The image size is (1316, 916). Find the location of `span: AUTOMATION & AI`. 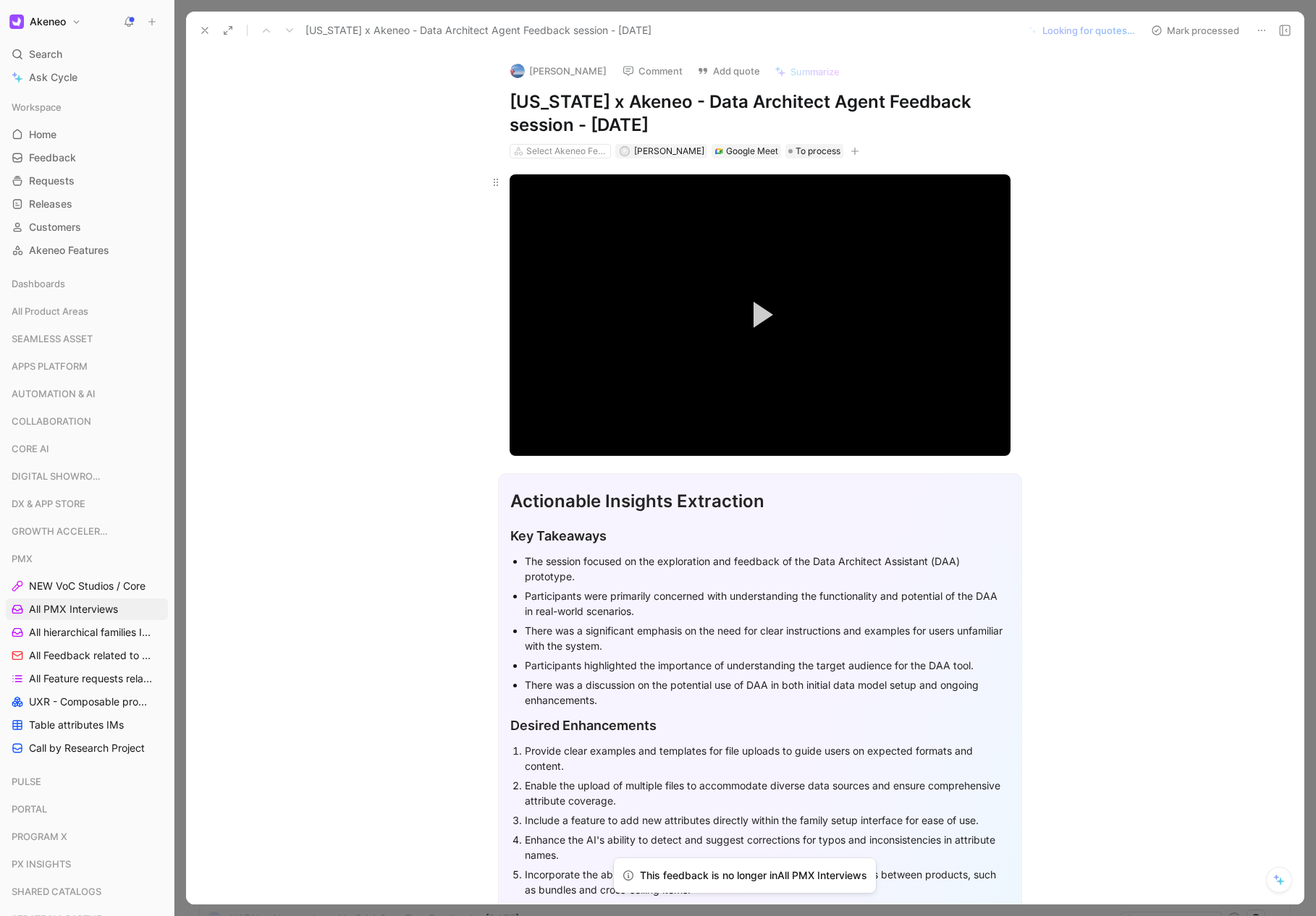

span: AUTOMATION & AI is located at coordinates (54, 394).